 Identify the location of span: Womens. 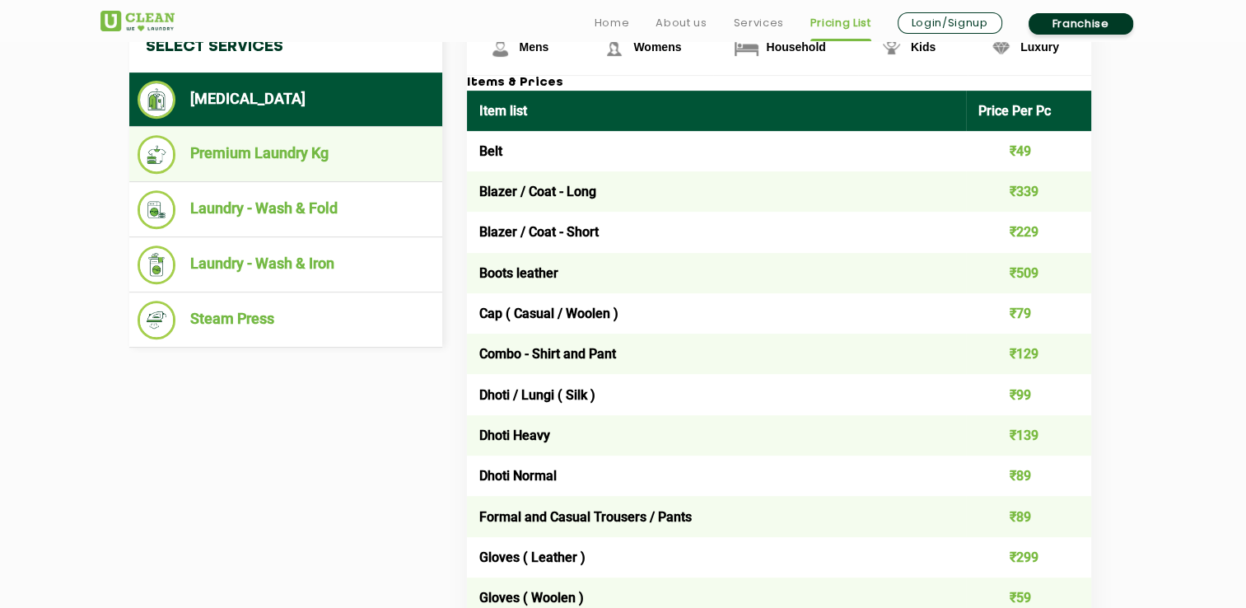
(657, 47).